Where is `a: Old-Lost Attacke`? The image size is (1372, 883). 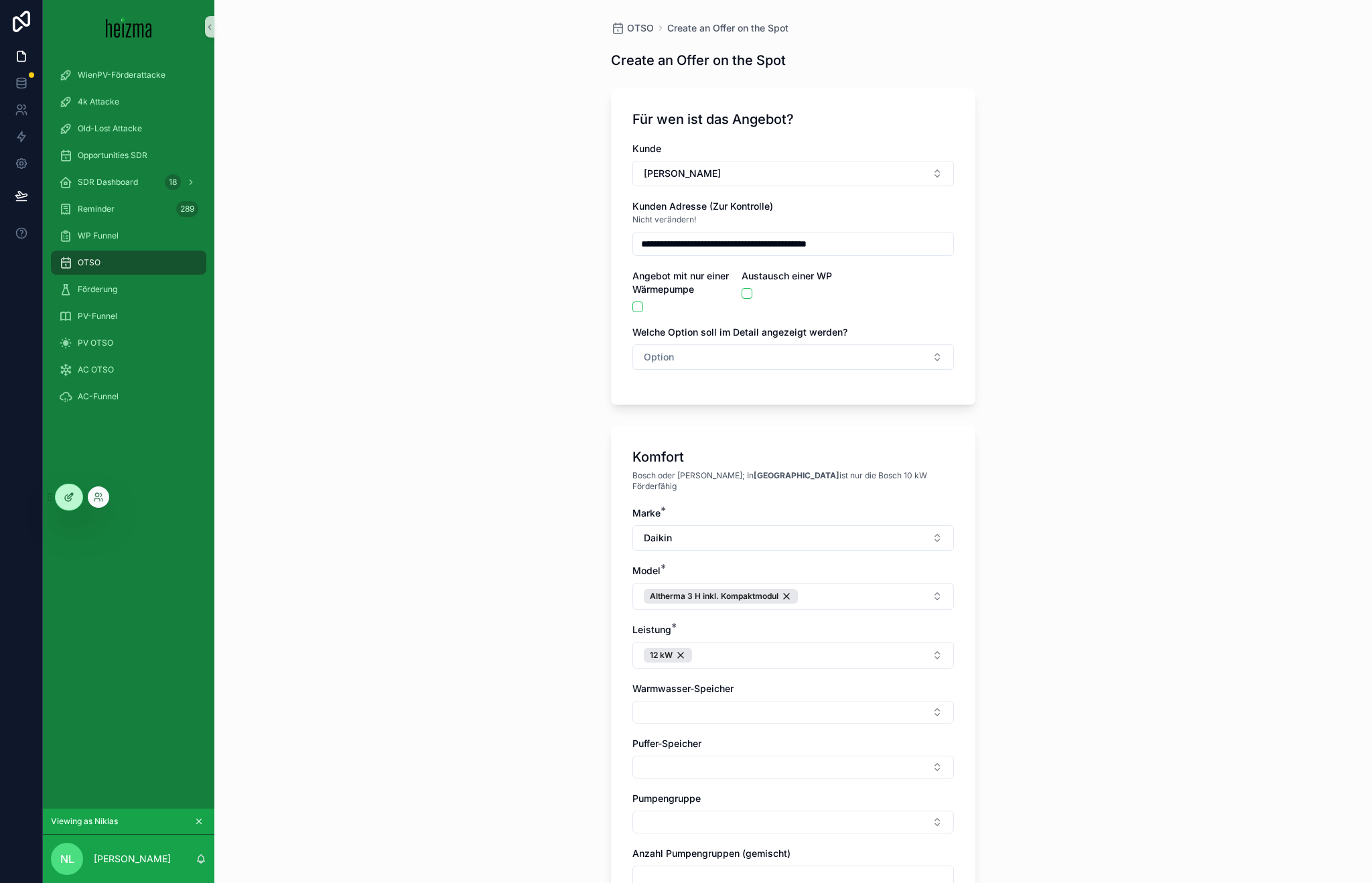 a: Old-Lost Attacke is located at coordinates (129, 129).